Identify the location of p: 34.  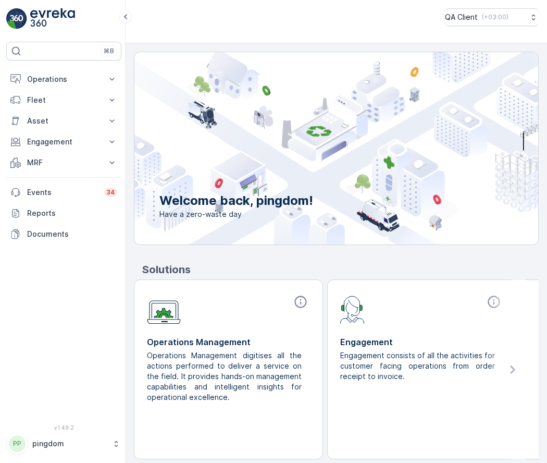
(111, 192).